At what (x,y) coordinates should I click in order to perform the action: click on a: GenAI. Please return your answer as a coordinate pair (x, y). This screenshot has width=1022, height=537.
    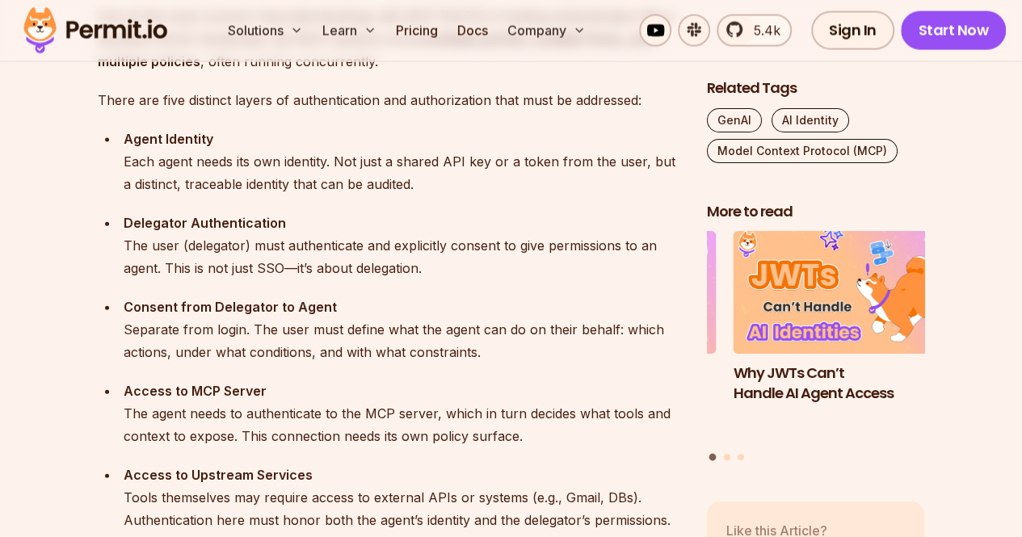
    Looking at the image, I should click on (735, 120).